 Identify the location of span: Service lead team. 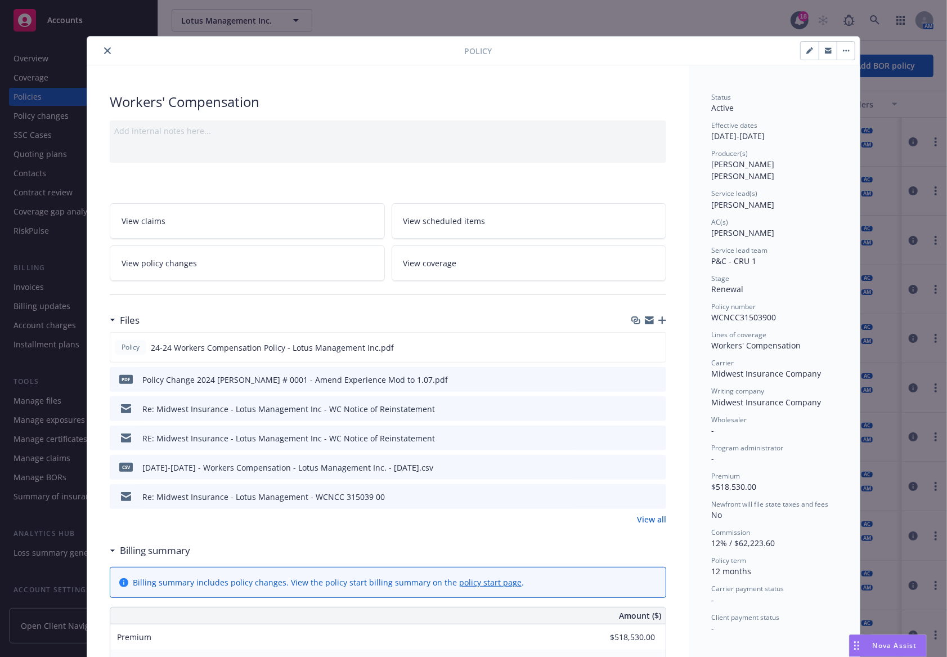
(739, 250).